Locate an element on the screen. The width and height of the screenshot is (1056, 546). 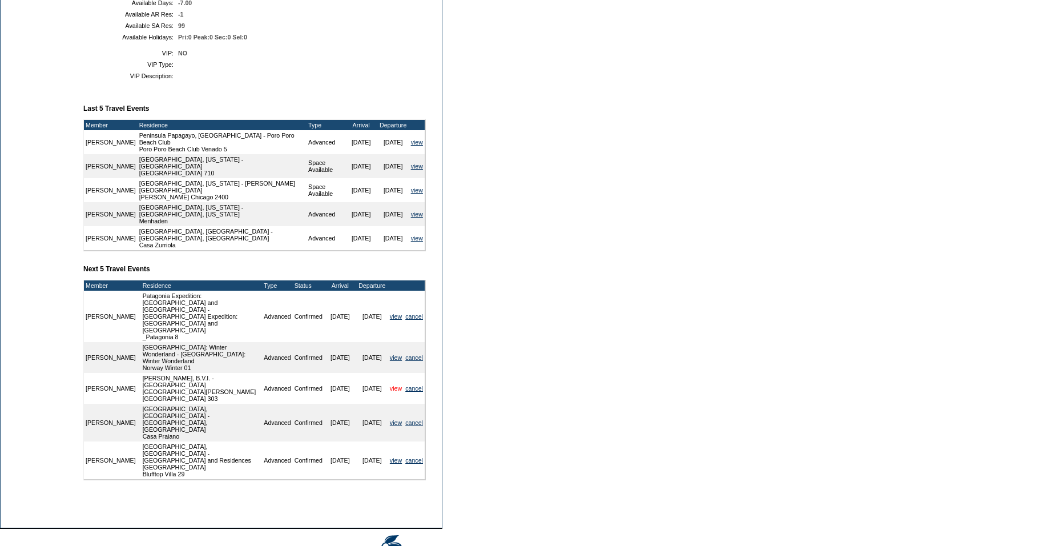
span: 99 is located at coordinates (181, 26).